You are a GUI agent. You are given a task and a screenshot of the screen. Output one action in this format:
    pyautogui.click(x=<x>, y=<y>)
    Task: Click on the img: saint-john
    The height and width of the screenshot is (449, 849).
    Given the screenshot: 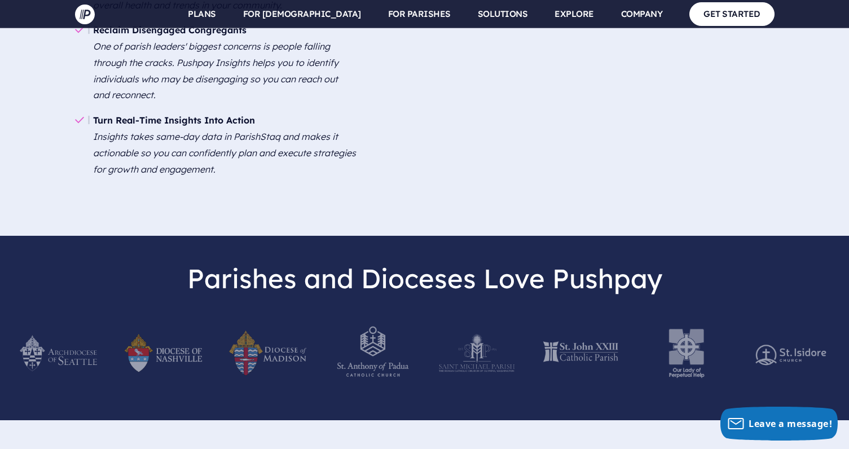 What is the action you would take?
    pyautogui.click(x=582, y=353)
    